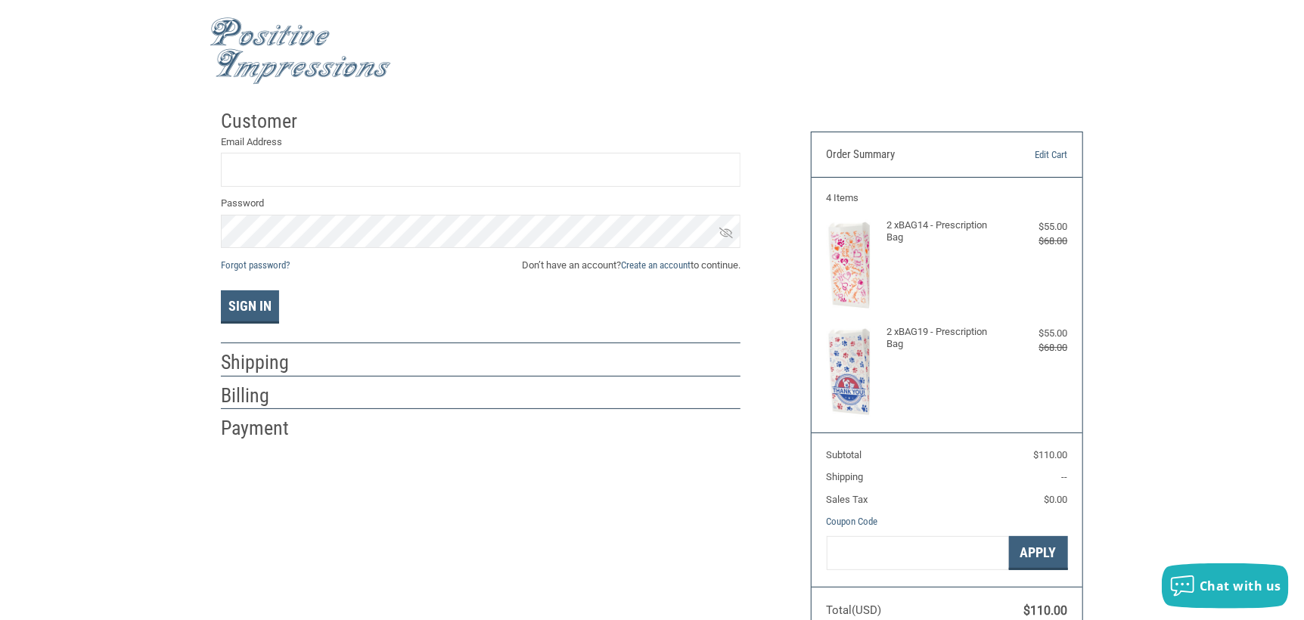  Describe the element at coordinates (1039, 553) in the screenshot. I see `button: Apply` at that location.